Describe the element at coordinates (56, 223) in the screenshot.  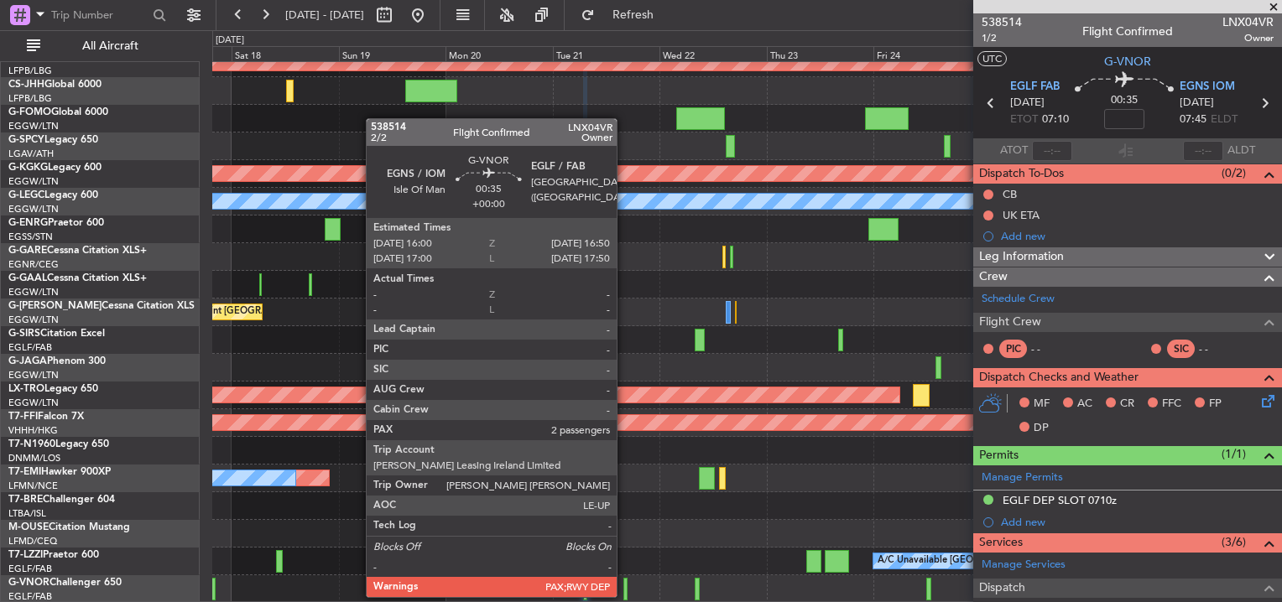
I see `a: G-ENRGPraetor 600` at that location.